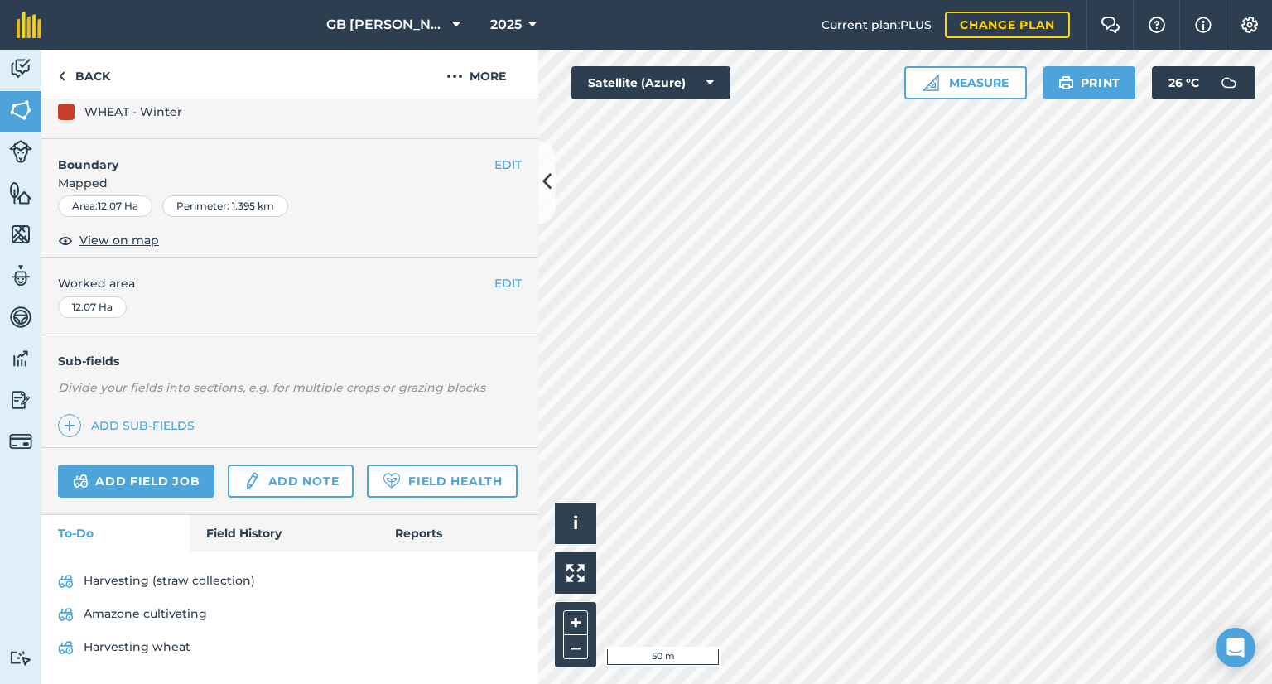 The height and width of the screenshot is (684, 1272). Describe the element at coordinates (290, 183) in the screenshot. I see `span: Mapped` at that location.